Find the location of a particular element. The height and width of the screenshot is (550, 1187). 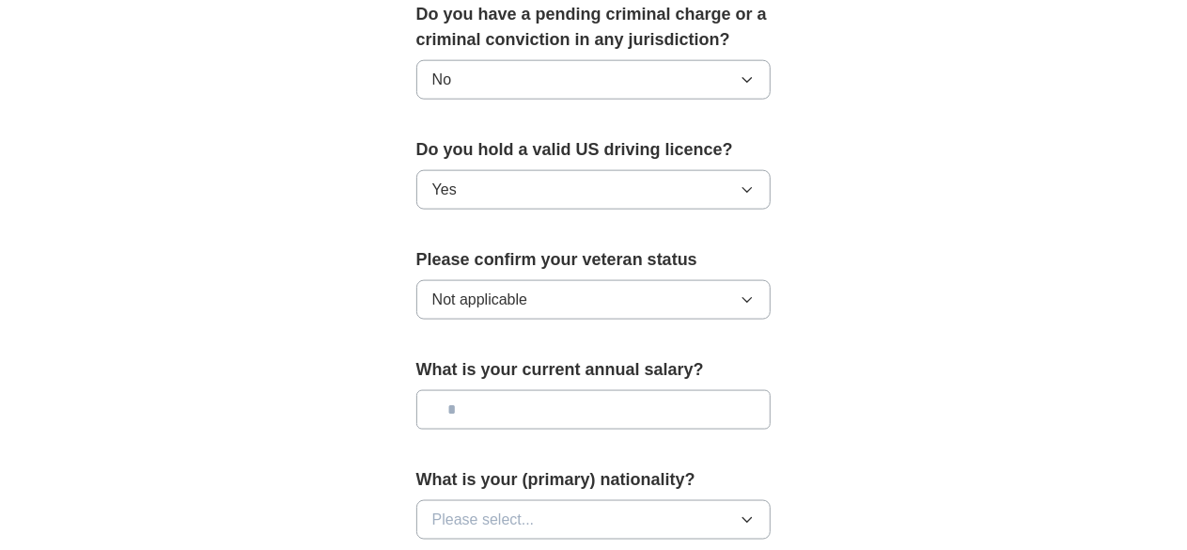

span: No is located at coordinates (442, 80).